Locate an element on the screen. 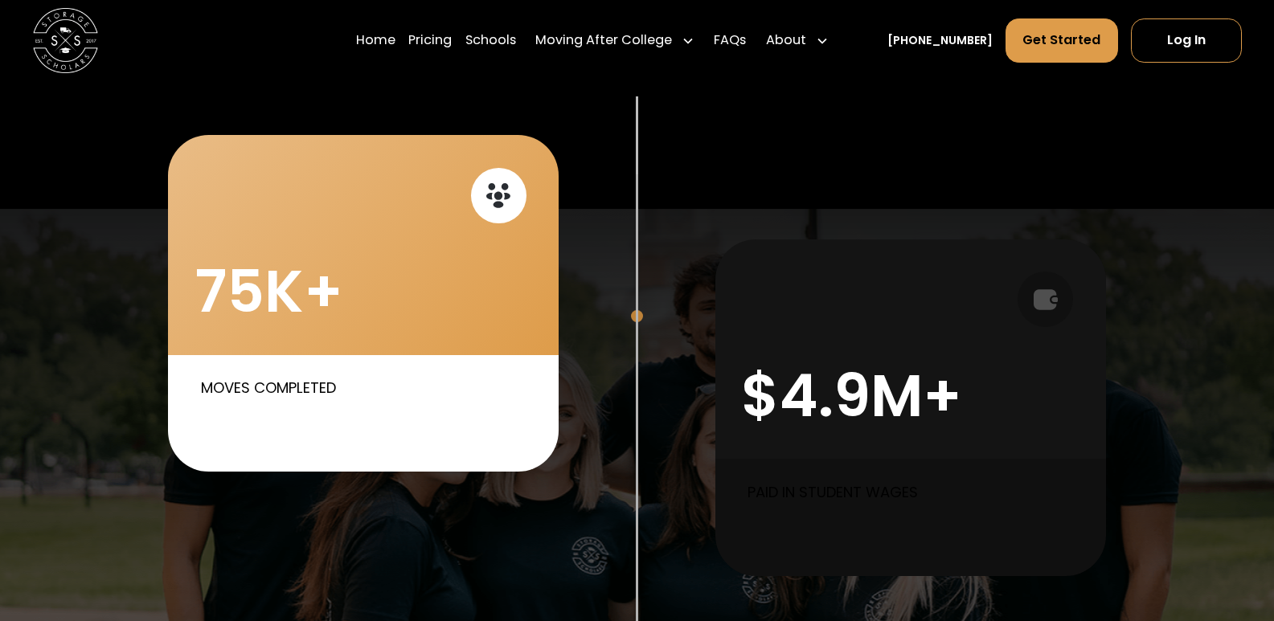 The image size is (1274, 621). a: Log In is located at coordinates (1187, 40).